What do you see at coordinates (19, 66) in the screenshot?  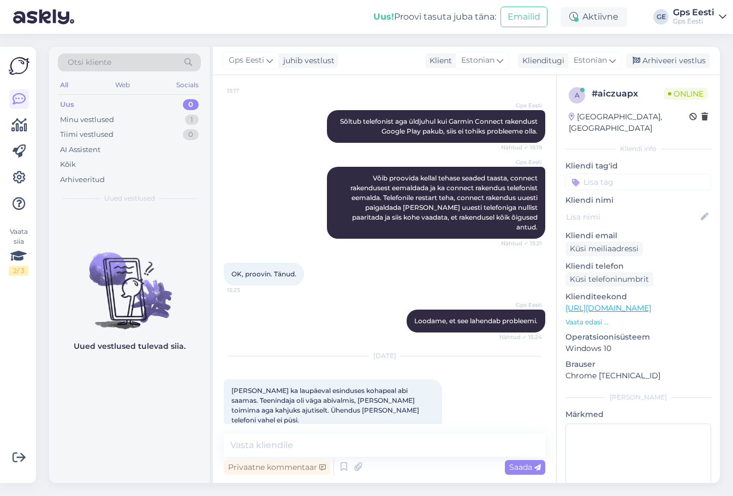 I see `img: Askly Logo` at bounding box center [19, 66].